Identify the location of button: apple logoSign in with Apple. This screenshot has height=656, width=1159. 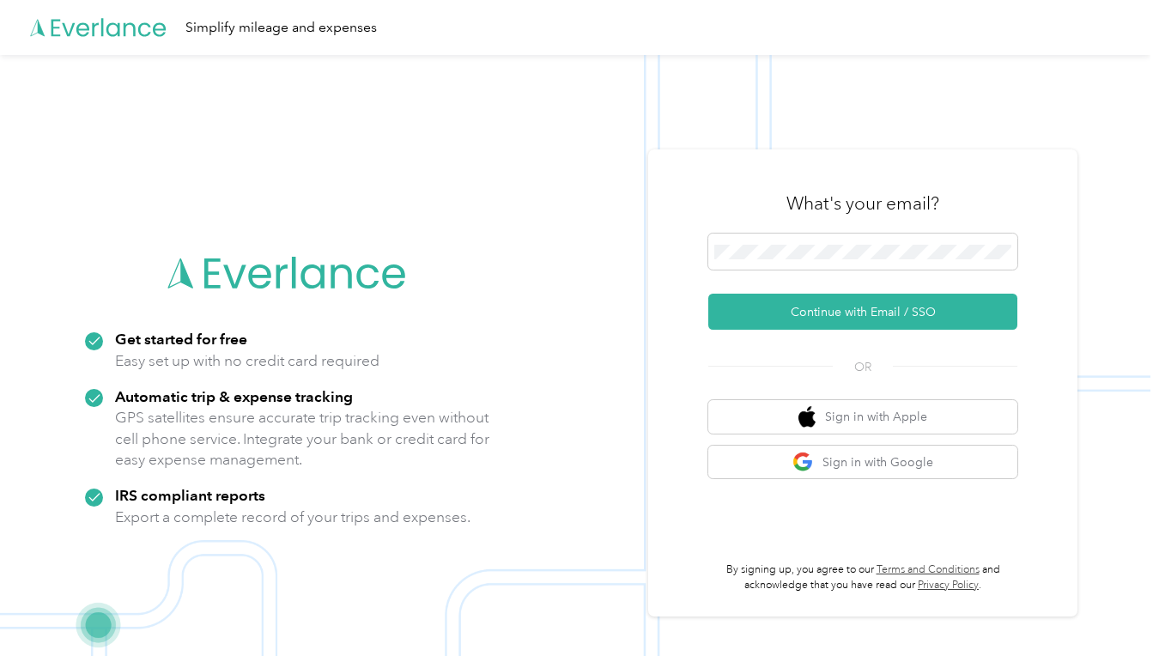
(863, 416).